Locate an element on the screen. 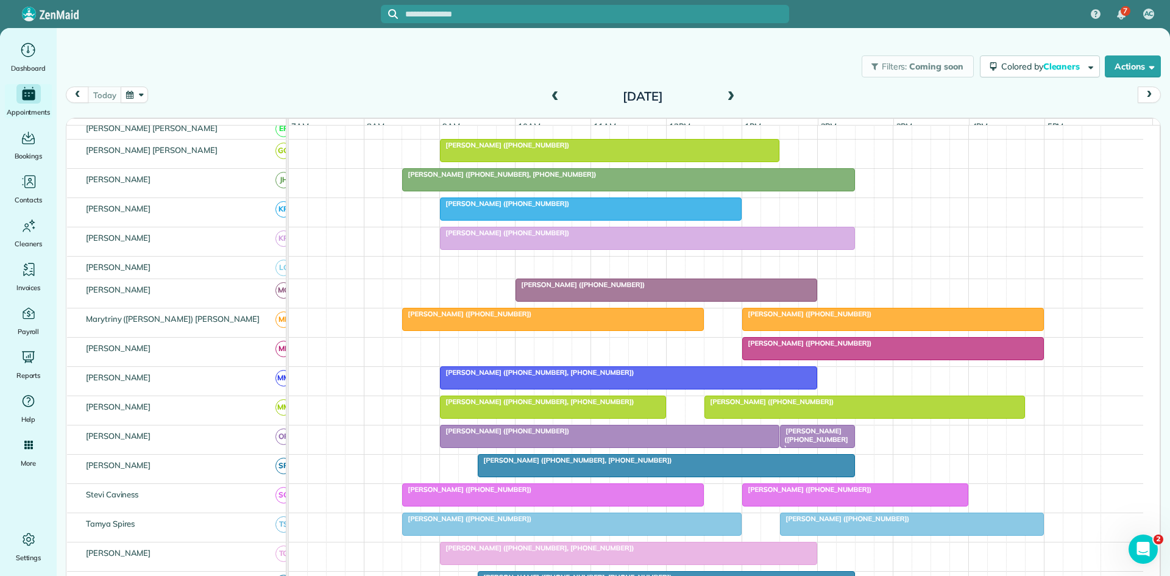 The height and width of the screenshot is (576, 1170). span: 4pm is located at coordinates (980, 126).